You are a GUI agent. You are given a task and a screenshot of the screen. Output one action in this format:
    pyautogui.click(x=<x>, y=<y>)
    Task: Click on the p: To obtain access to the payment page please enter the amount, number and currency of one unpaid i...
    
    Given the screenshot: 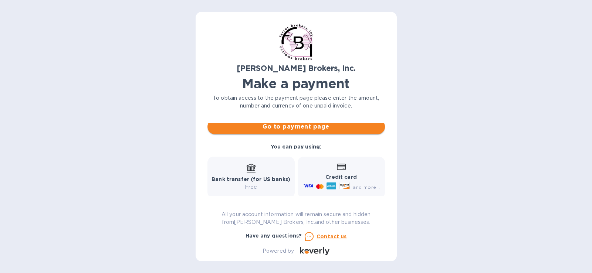 What is the action you would take?
    pyautogui.click(x=296, y=102)
    